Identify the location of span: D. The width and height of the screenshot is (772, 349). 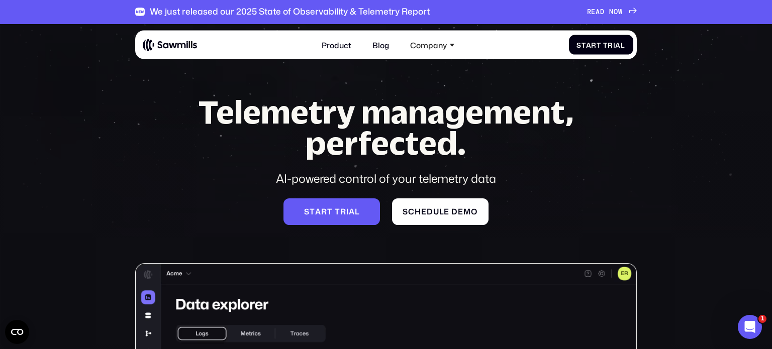
(602, 12).